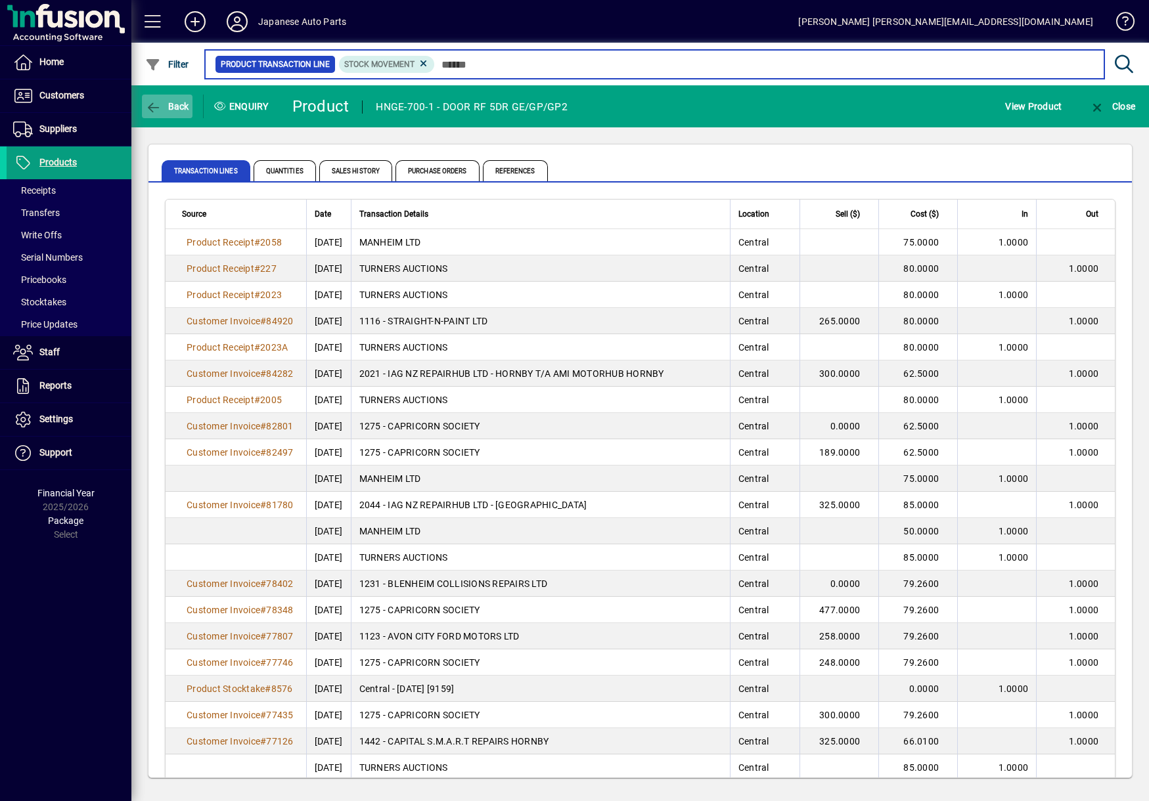 The image size is (1149, 801). Describe the element at coordinates (839, 610) in the screenshot. I see `td: 477.0000` at that location.